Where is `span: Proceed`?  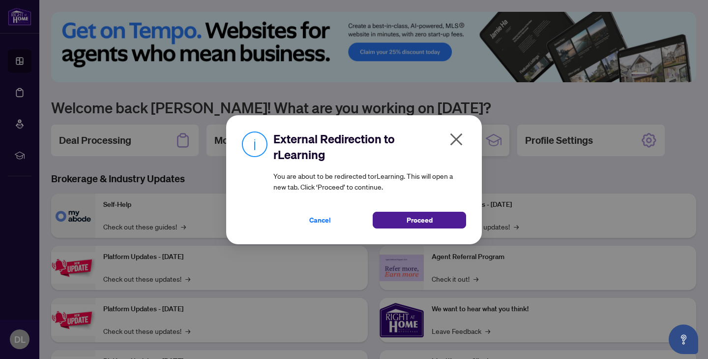 span: Proceed is located at coordinates (420, 220).